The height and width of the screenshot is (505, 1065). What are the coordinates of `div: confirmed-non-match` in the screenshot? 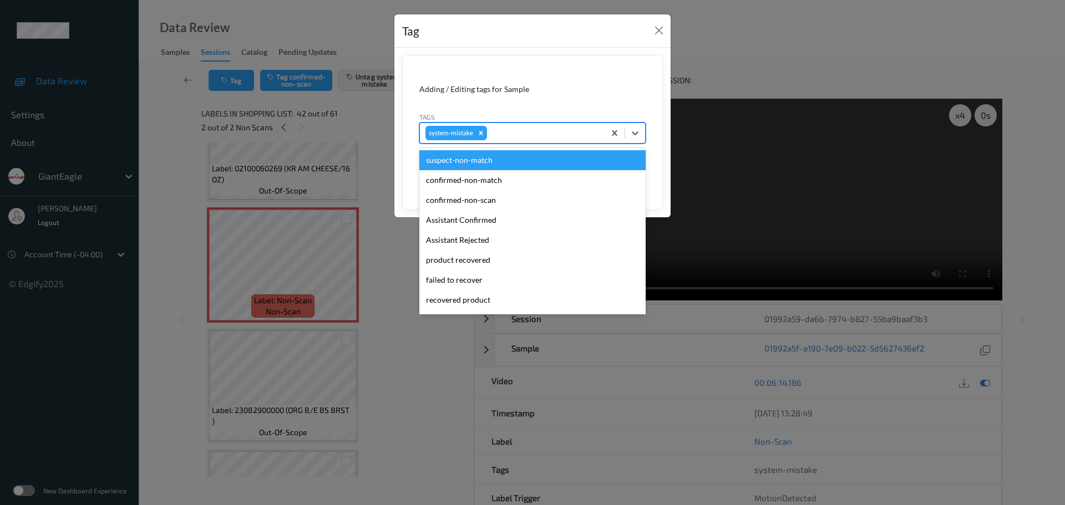 It's located at (532, 180).